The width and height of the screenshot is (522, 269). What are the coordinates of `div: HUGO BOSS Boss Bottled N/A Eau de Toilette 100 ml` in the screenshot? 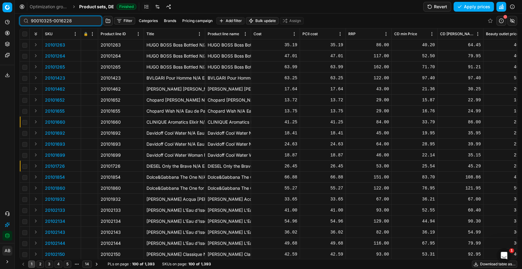 It's located at (228, 56).